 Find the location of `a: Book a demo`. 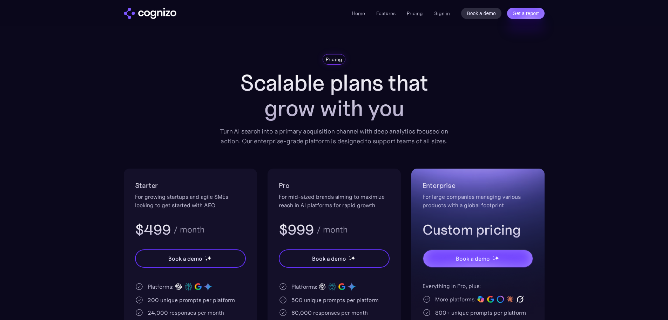

a: Book a demo is located at coordinates (481, 13).